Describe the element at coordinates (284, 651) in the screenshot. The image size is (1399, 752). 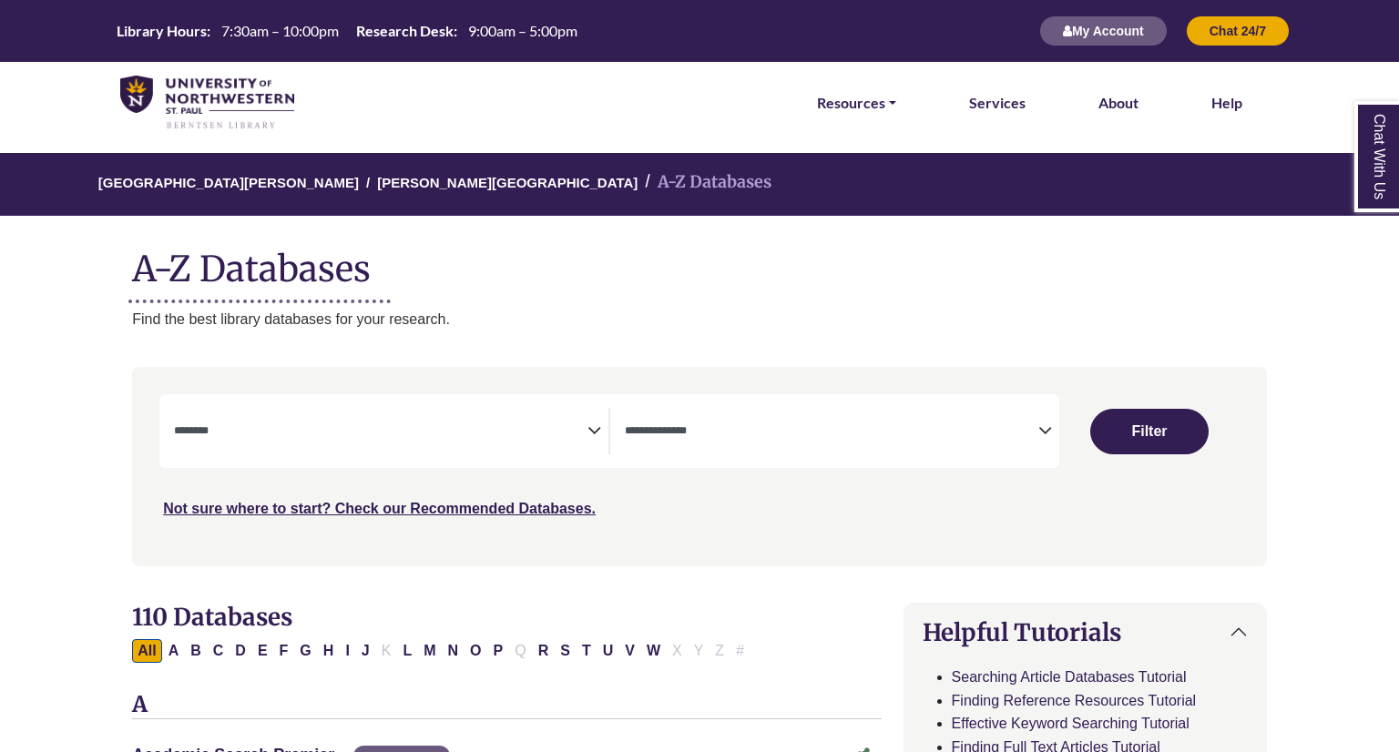
I see `button: Filter Results F` at that location.